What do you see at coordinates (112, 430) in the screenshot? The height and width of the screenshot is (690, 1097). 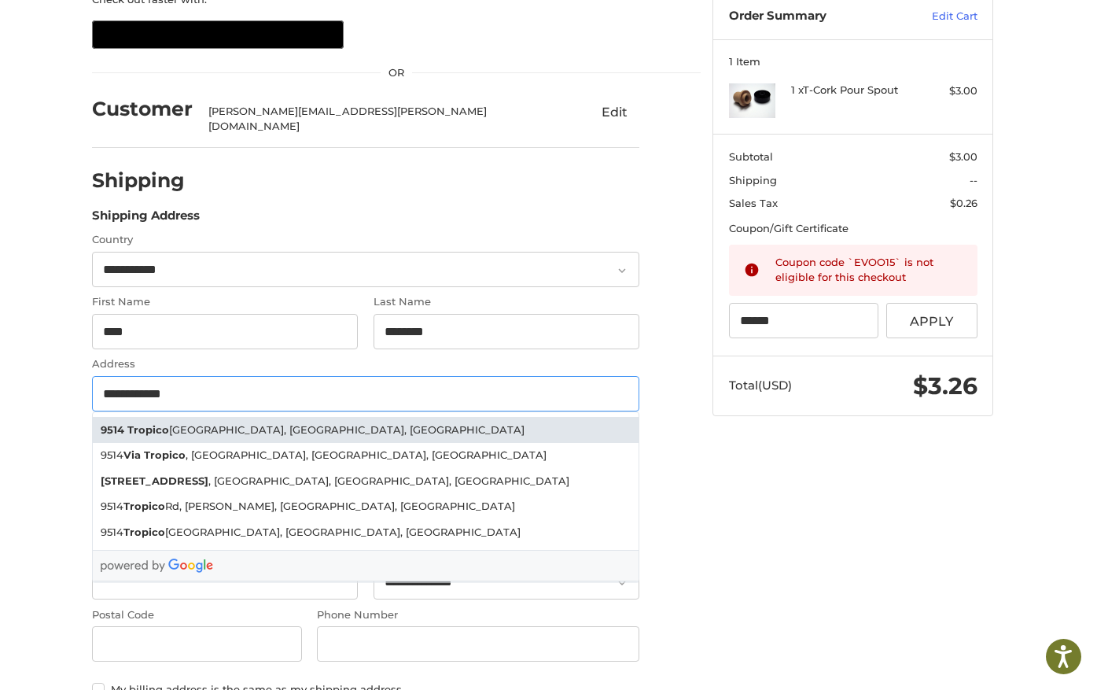 I see `strong: 9514` at bounding box center [112, 430].